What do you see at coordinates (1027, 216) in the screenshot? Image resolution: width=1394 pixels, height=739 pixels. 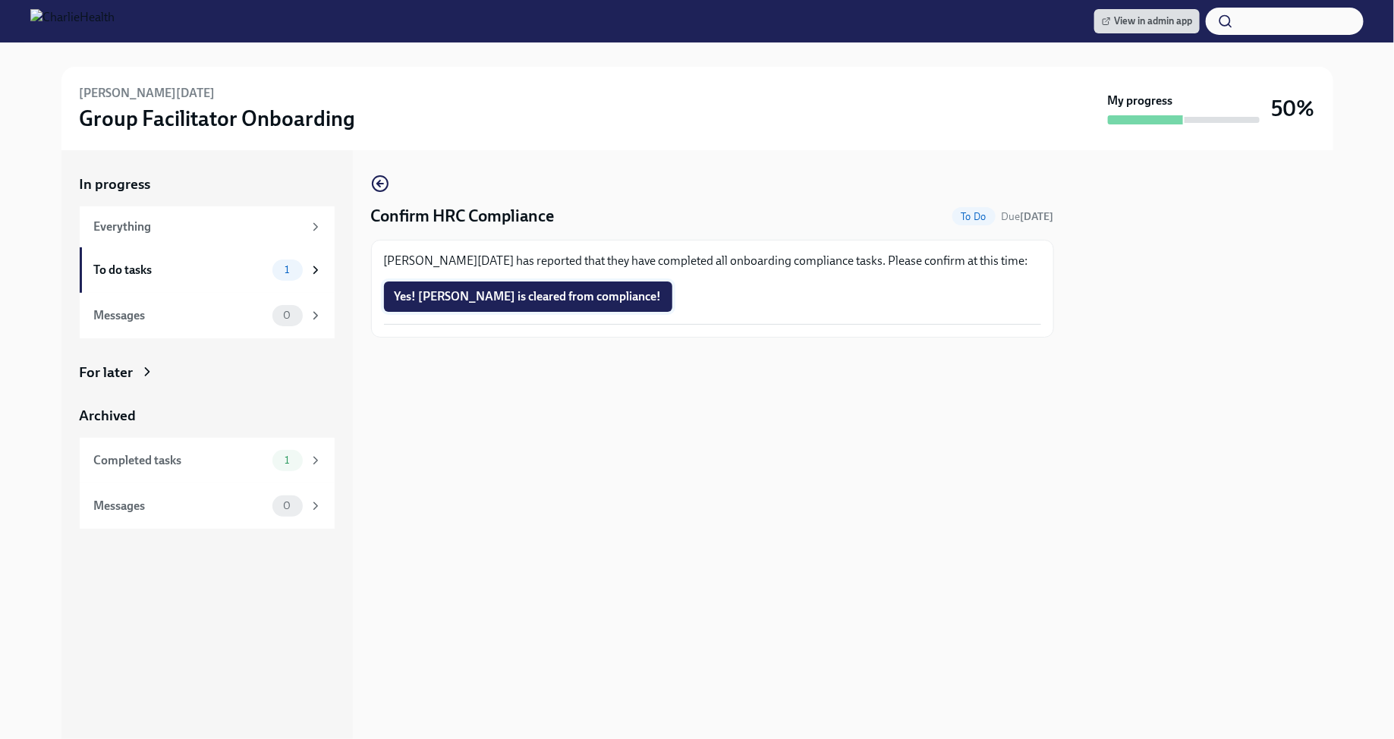 I see `span: August 18th, 2025 09:00` at bounding box center [1027, 216].